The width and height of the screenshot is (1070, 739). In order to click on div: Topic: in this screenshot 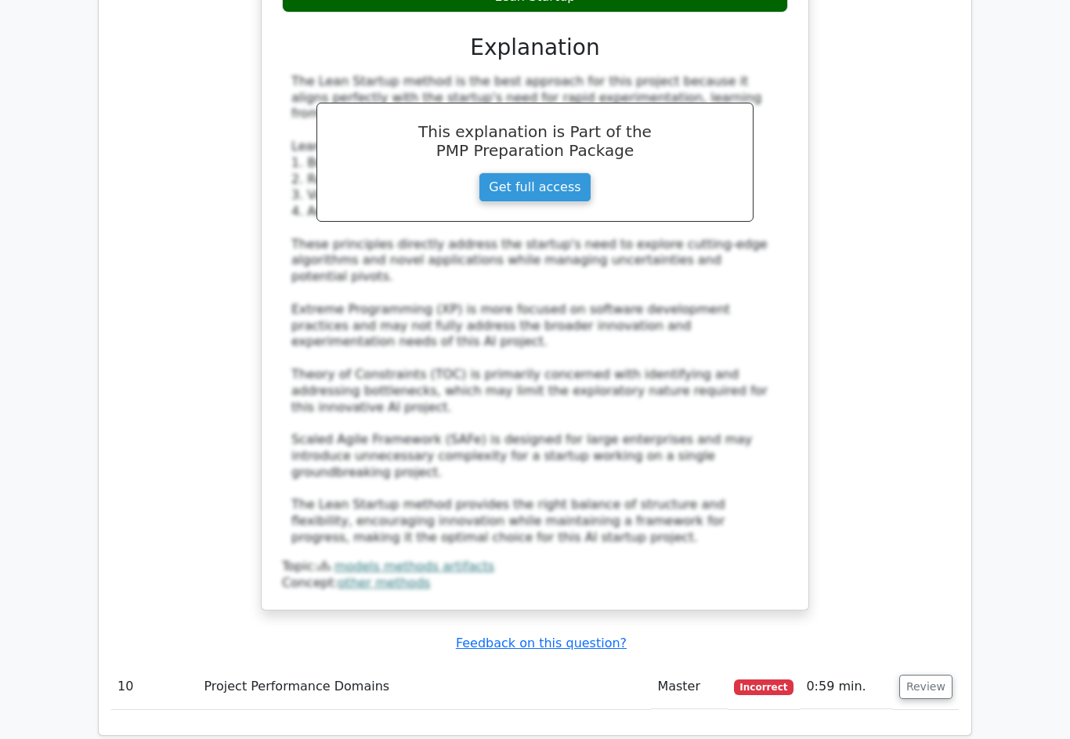, I will do `click(535, 567)`.